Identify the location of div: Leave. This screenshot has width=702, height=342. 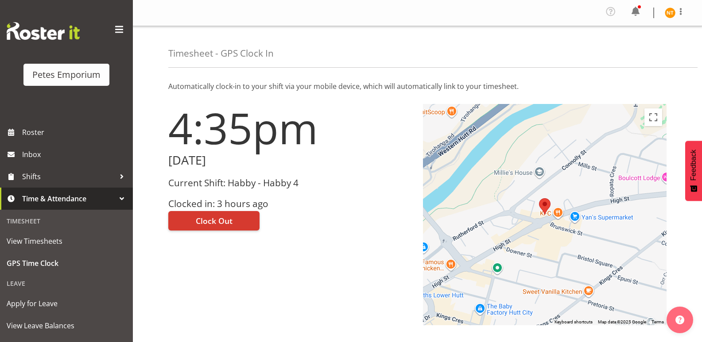
(66, 283).